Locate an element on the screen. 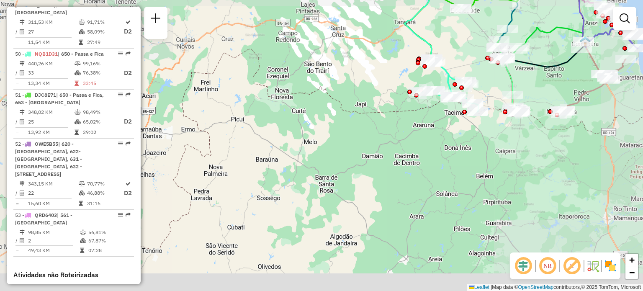 This screenshot has height=291, width=643. td: 33:45 is located at coordinates (99, 83).